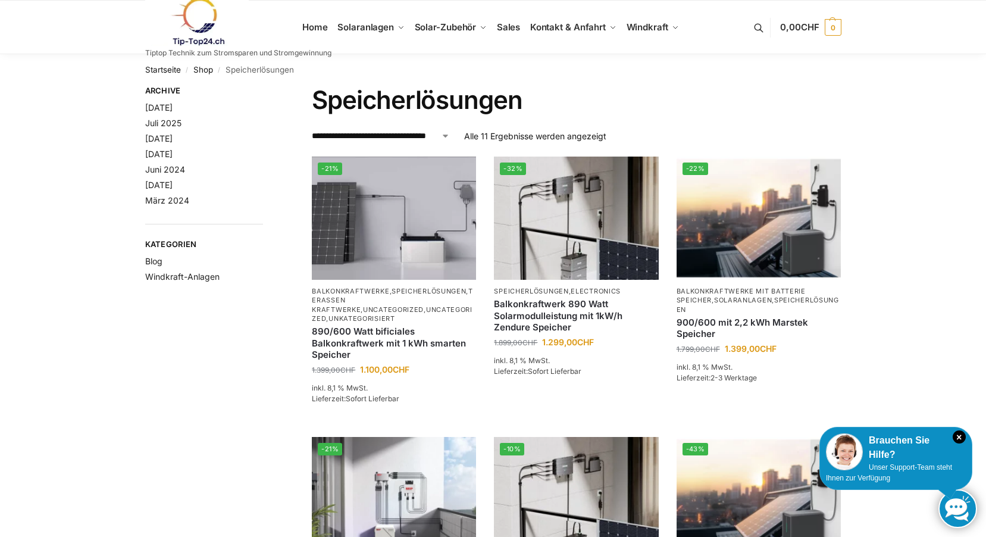 The height and width of the screenshot is (537, 986). Describe the element at coordinates (799, 27) in the screenshot. I see `span: 0,00` at that location.